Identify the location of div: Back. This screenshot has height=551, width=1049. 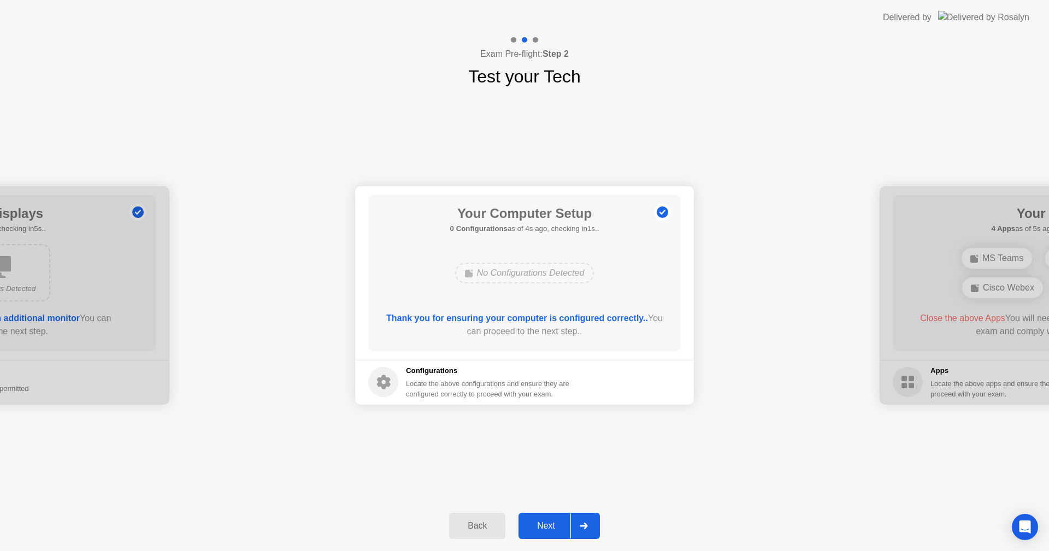
(477, 526).